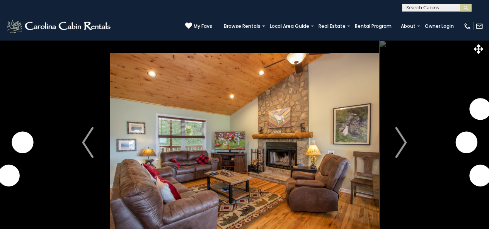 The width and height of the screenshot is (489, 229). Describe the element at coordinates (59, 26) in the screenshot. I see `img: White-1-2.png` at that location.